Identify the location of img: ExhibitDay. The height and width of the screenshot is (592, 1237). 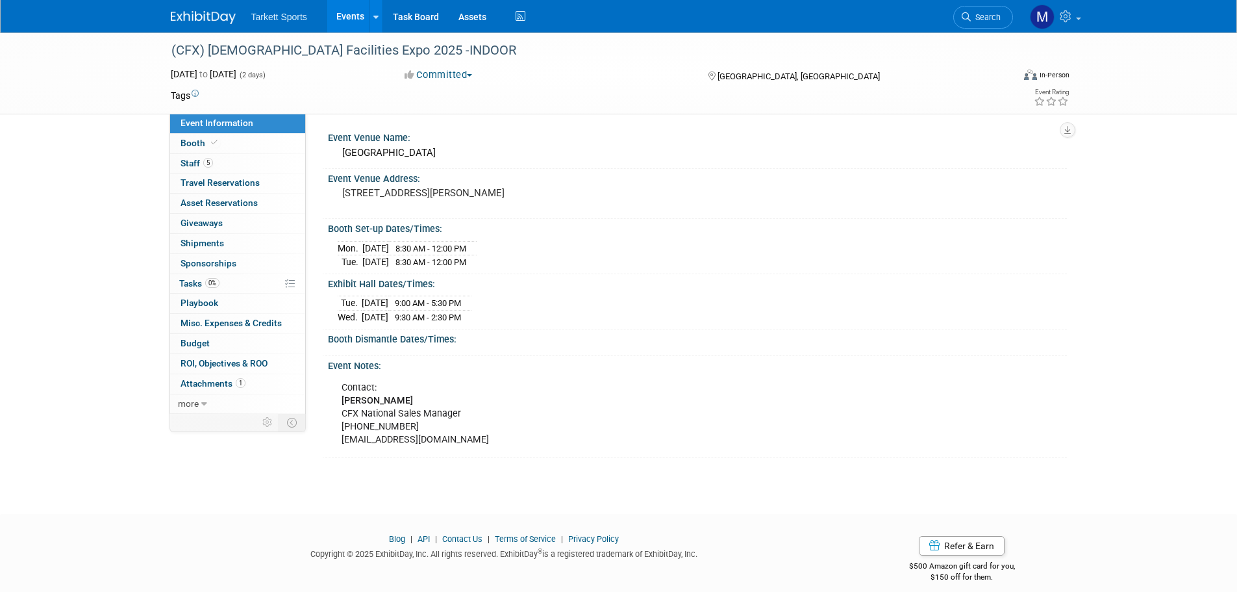
(203, 18).